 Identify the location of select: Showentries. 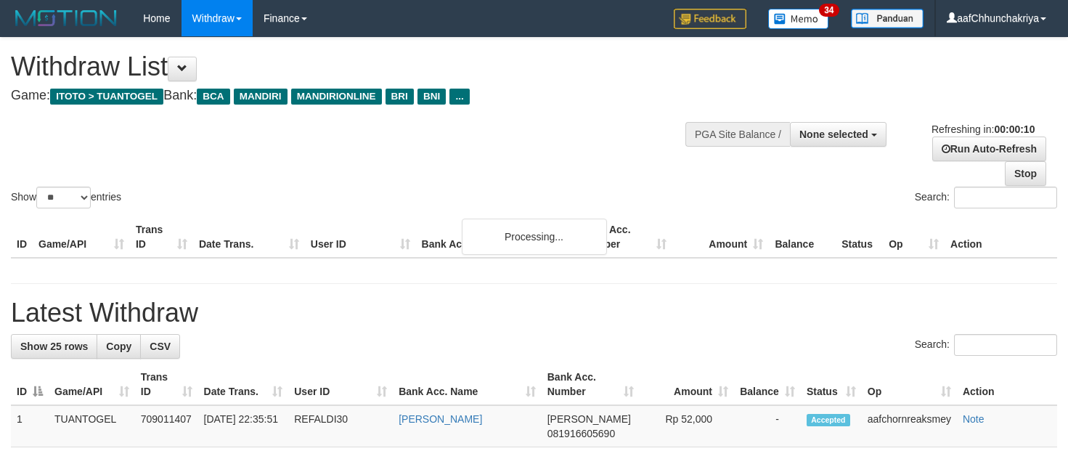
(63, 198).